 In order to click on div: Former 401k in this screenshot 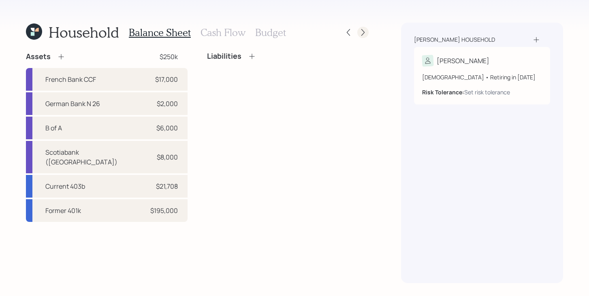, I will do `click(63, 211)`.